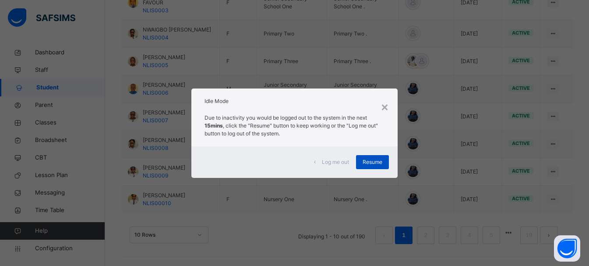 The width and height of the screenshot is (589, 266). What do you see at coordinates (214, 125) in the screenshot?
I see `strong: 15mins` at bounding box center [214, 125].